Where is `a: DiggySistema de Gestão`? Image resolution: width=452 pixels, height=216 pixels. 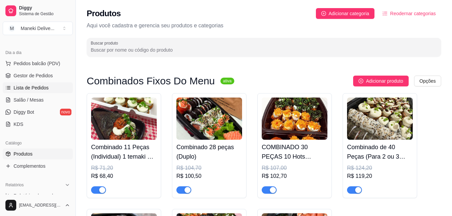
a: DiggySistema de Gestão is located at coordinates (38, 11).